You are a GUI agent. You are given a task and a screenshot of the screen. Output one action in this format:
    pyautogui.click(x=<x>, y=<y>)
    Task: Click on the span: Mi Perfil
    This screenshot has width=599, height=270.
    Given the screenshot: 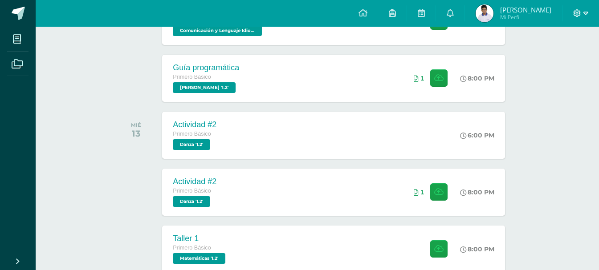 What is the action you would take?
    pyautogui.click(x=526, y=17)
    